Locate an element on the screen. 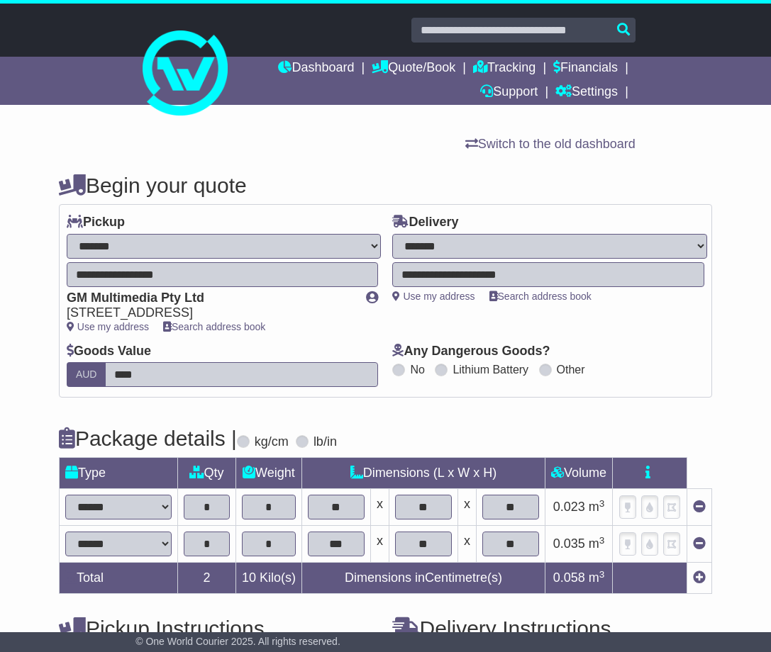  a: Tracking is located at coordinates (504, 69).